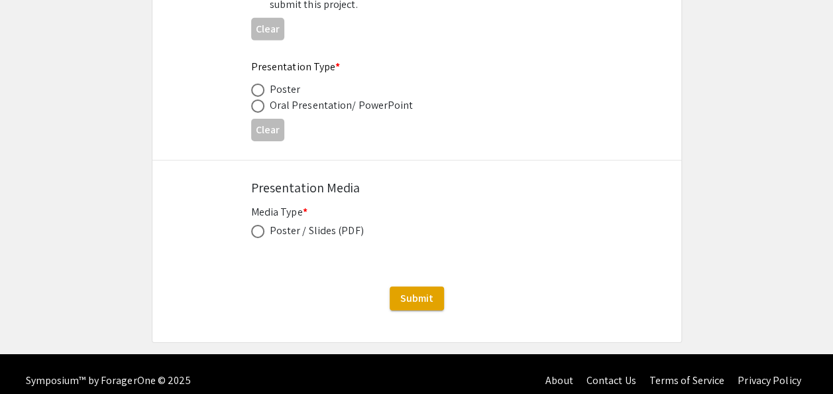 The height and width of the screenshot is (394, 833). Describe the element at coordinates (769, 380) in the screenshot. I see `a: Privacy Policy` at that location.